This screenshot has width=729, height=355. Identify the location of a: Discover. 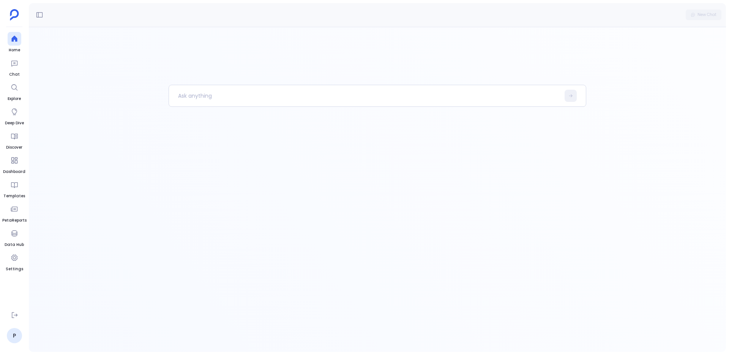
(14, 140).